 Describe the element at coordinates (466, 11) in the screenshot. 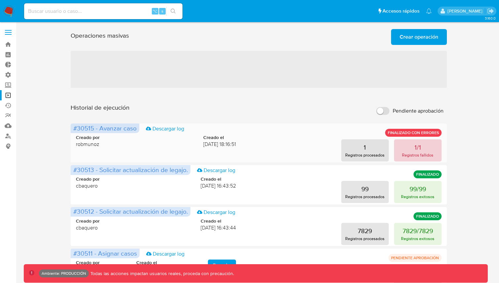

I see `p: ramiro.carbonell@mercadolibre.com.co` at that location.